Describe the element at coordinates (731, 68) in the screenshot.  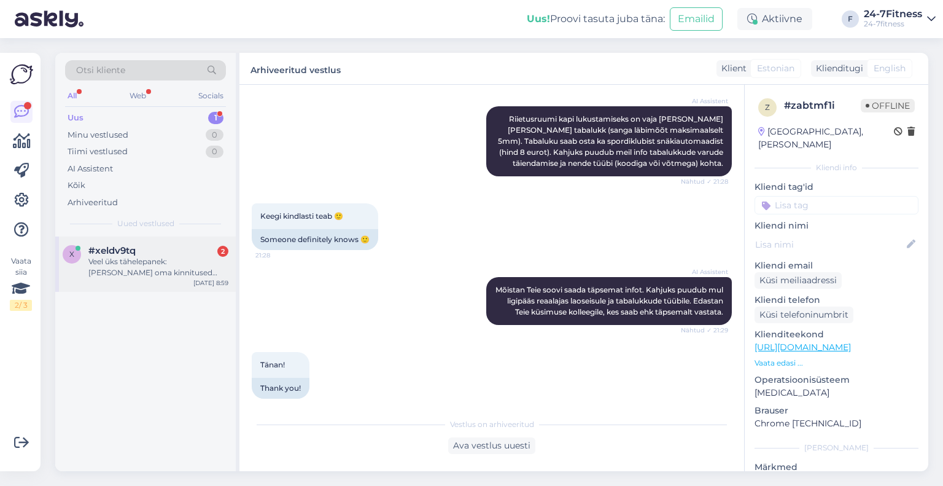
I see `div: Klient` at that location.